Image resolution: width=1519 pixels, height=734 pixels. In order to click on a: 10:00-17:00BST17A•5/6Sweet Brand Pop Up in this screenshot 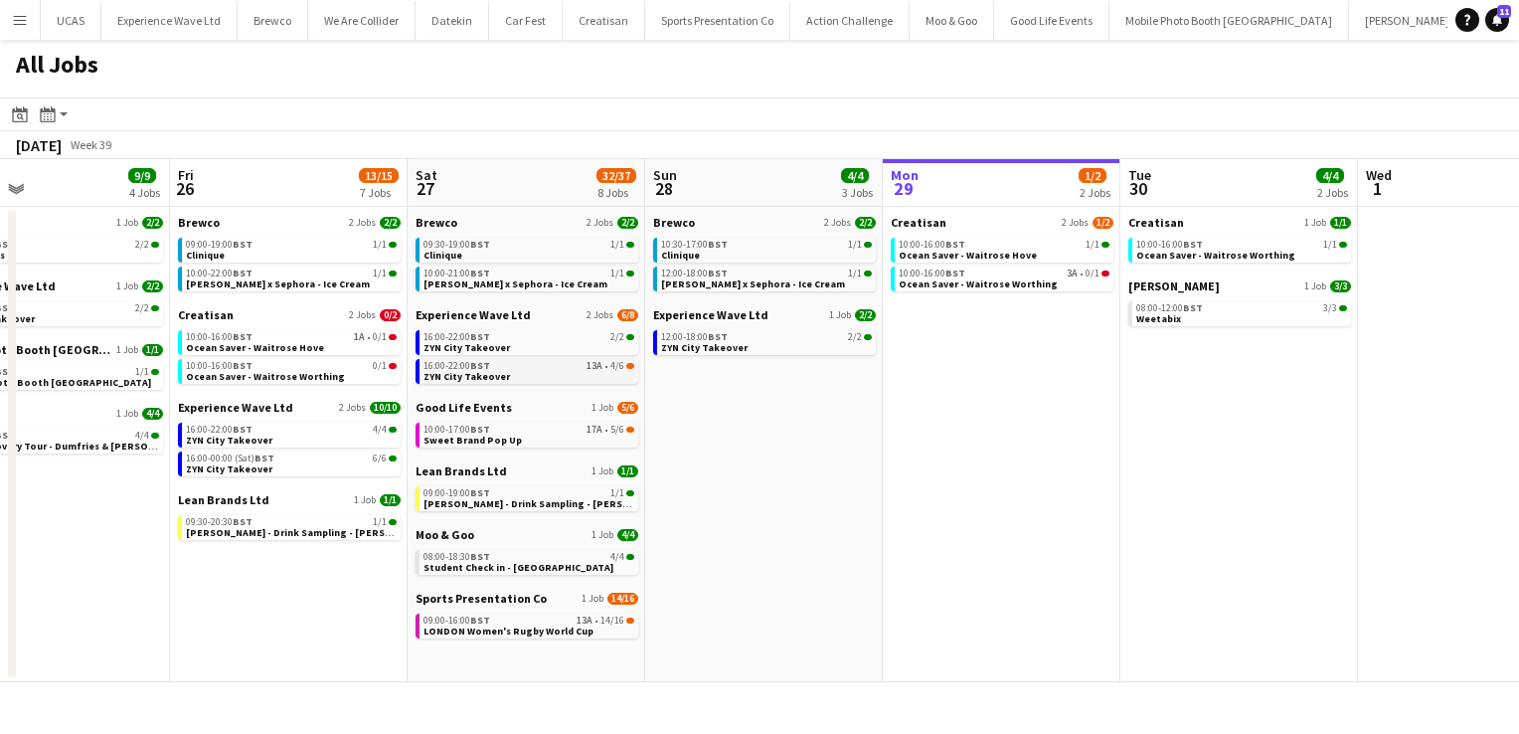, I will do `click(529, 433)`.